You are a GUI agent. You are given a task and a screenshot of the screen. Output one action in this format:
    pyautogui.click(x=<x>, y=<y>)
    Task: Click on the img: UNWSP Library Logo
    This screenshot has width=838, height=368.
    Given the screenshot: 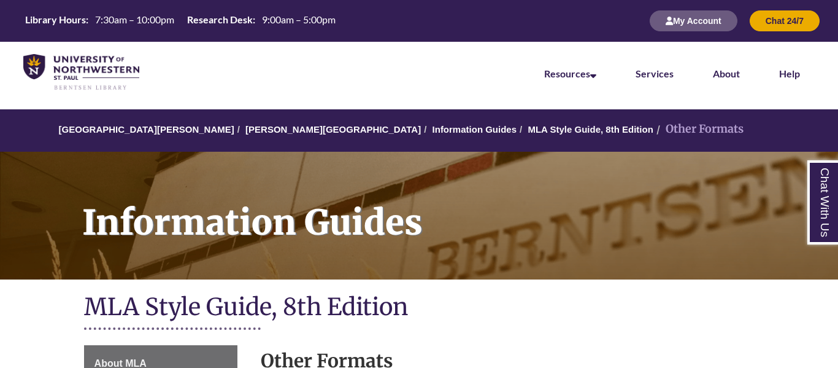 What is the action you would take?
    pyautogui.click(x=81, y=72)
    